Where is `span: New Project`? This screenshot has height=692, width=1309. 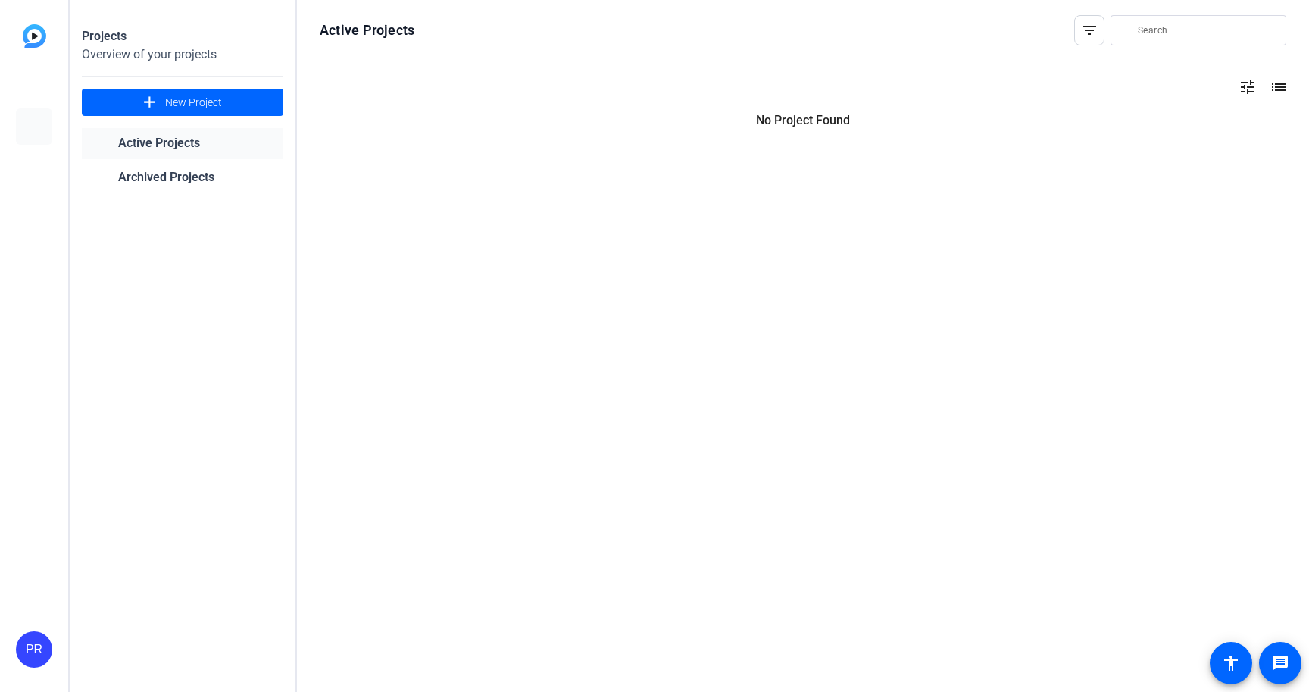
span: New Project is located at coordinates (193, 102).